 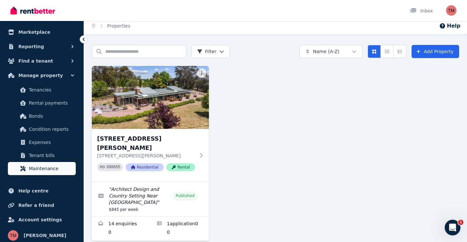 I want to click on span: Maintenance, so click(x=51, y=168).